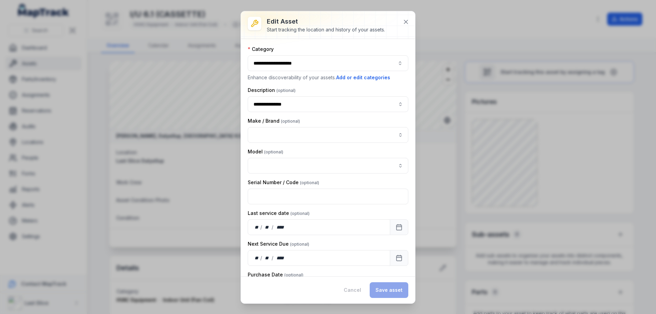 The image size is (656, 314). I want to click on label: Purchase Date, so click(275, 275).